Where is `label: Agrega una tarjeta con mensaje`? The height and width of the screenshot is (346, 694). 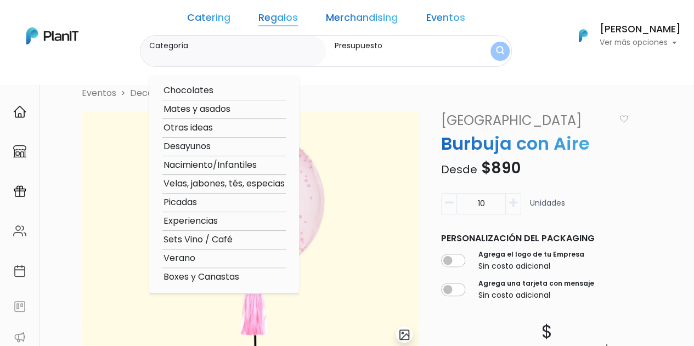
label: Agrega una tarjeta con mensaje is located at coordinates (536, 284).